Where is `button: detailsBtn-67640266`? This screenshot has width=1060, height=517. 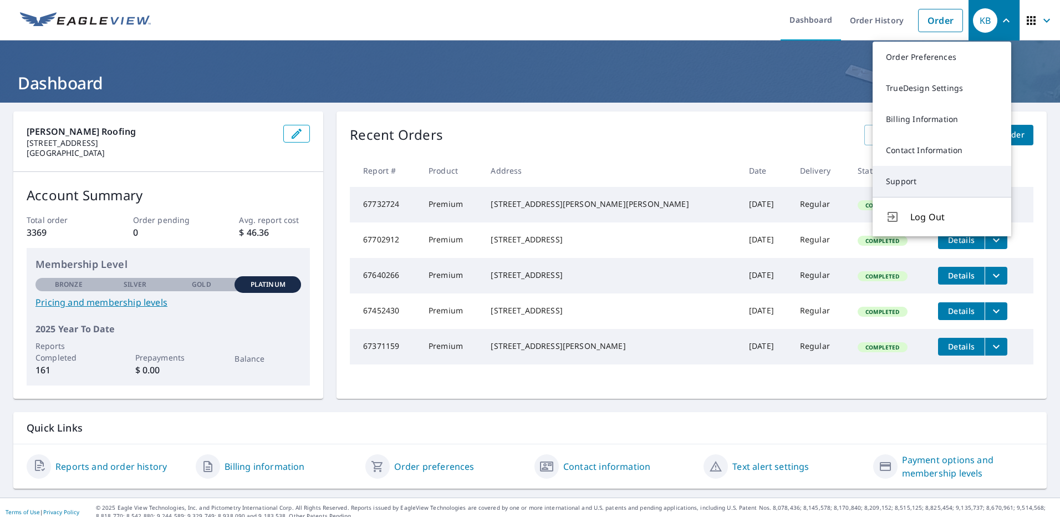 button: detailsBtn-67640266 is located at coordinates (962, 276).